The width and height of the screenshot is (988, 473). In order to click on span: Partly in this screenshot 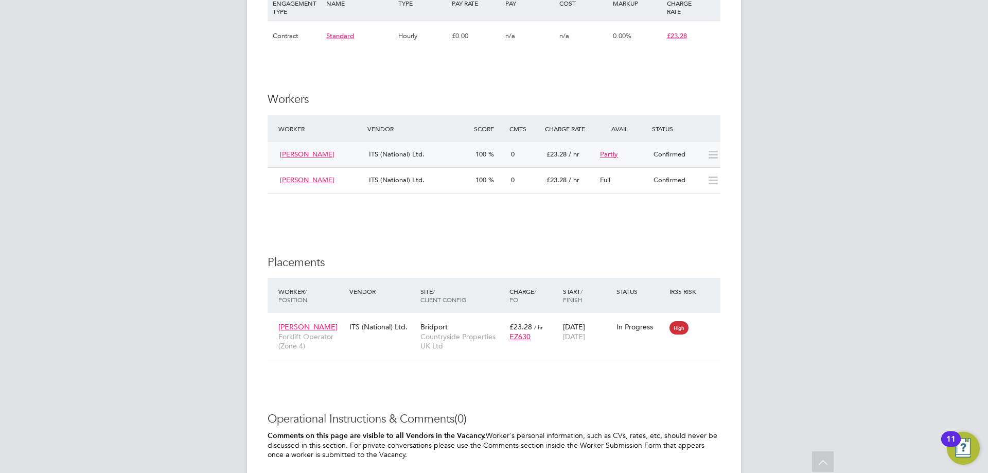, I will do `click(609, 154)`.